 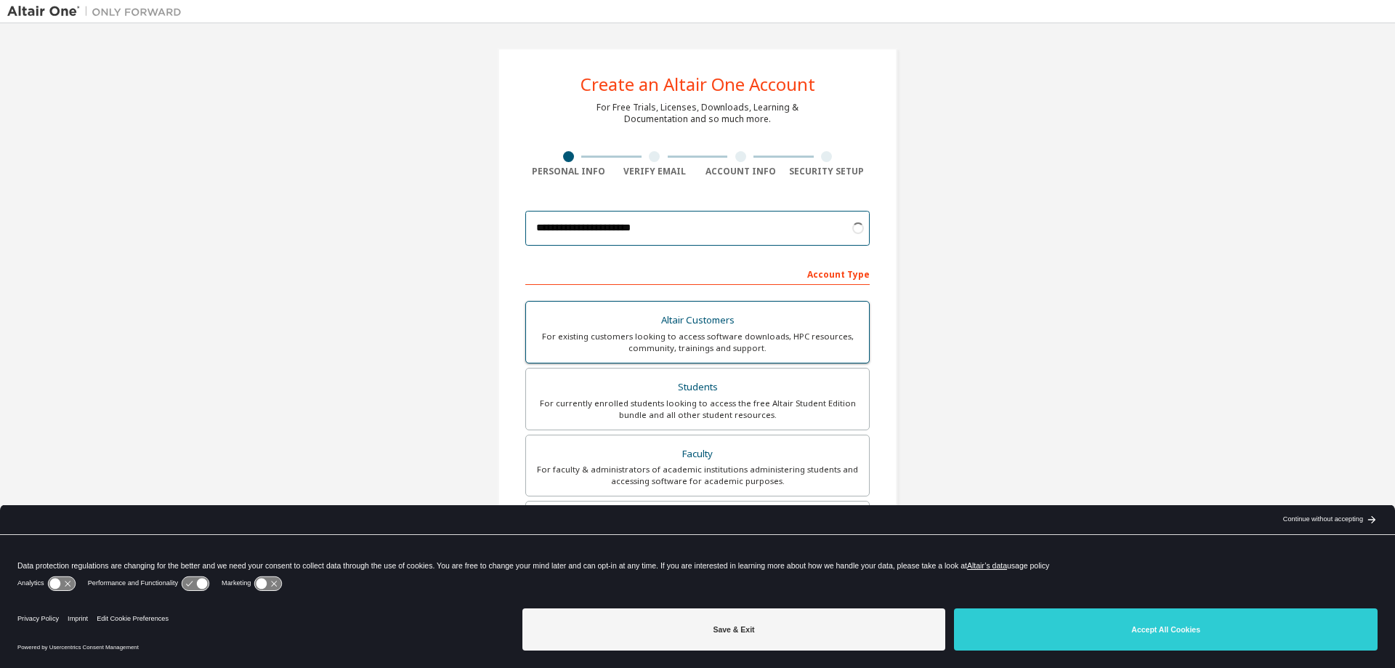 I want to click on div: Altair Customers, so click(x=697, y=320).